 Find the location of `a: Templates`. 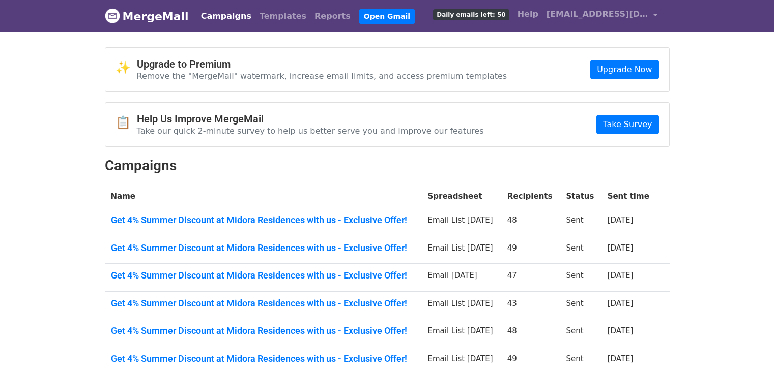

a: Templates is located at coordinates (283, 16).